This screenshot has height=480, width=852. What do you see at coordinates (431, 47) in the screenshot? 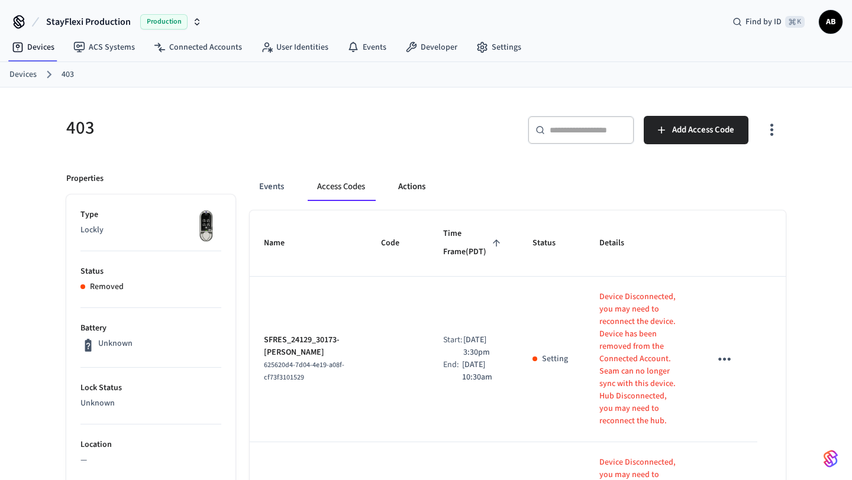
I see `a: Developer` at bounding box center [431, 47].